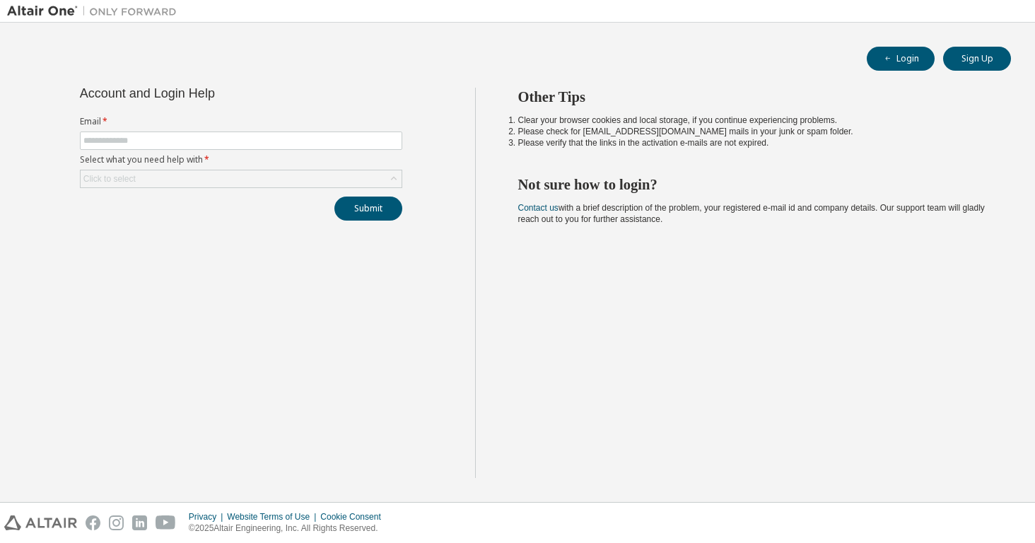 This screenshot has width=1035, height=543. I want to click on img: facebook.svg, so click(93, 523).